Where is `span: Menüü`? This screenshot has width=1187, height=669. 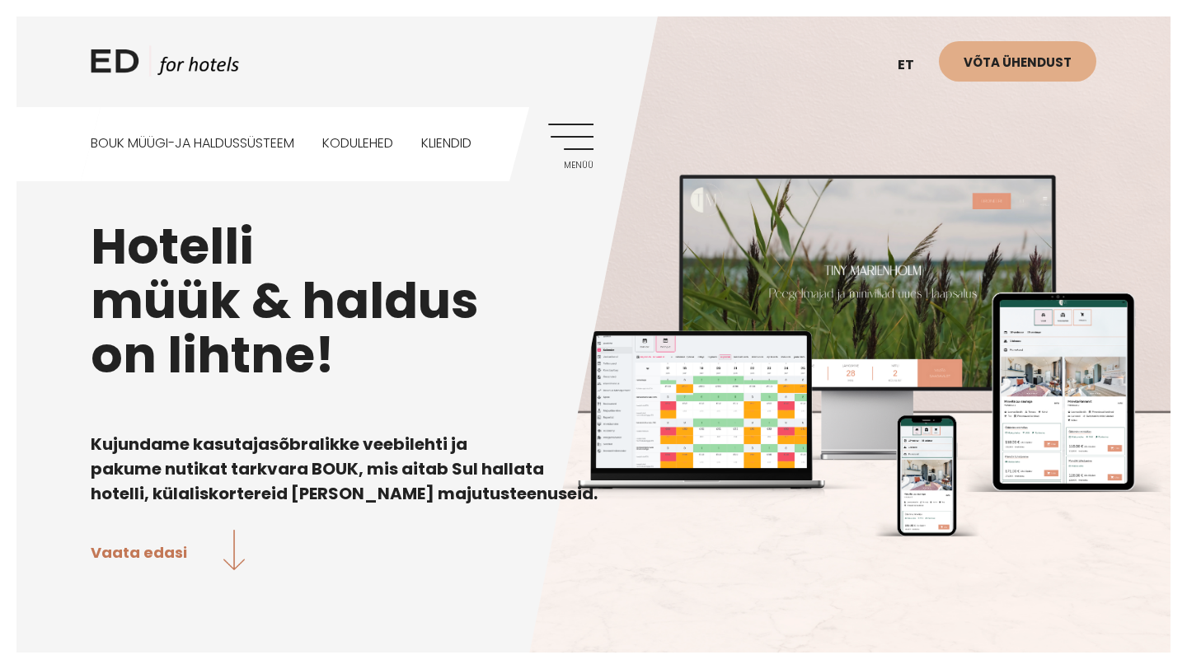 span: Menüü is located at coordinates (570, 166).